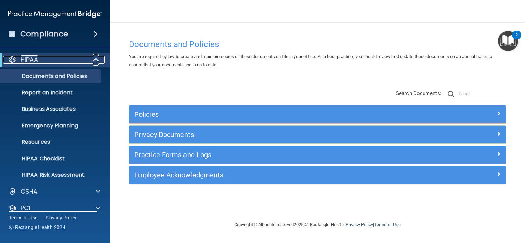 The height and width of the screenshot is (243, 525). Describe the element at coordinates (317, 175) in the screenshot. I see `a: Employee Acknowledgments` at that location.